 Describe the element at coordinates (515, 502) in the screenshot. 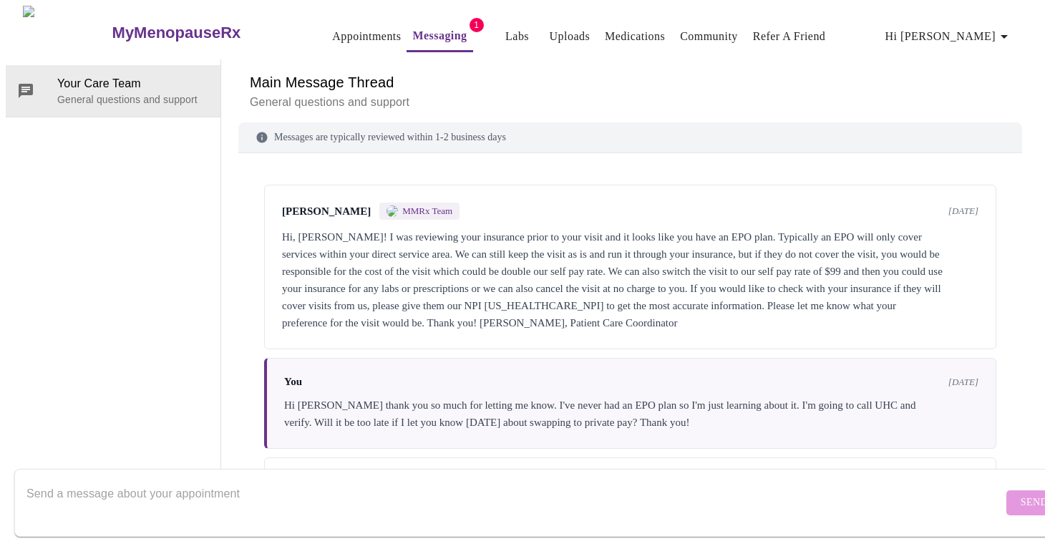

I see `textarea: Send a message about your appointment` at that location.